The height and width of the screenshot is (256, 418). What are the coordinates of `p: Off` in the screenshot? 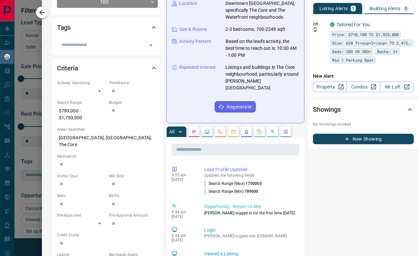 It's located at (319, 24).